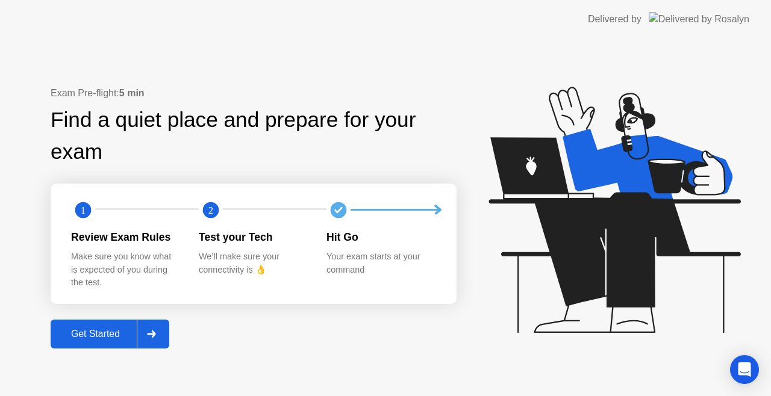 This screenshot has height=396, width=771. What do you see at coordinates (95, 334) in the screenshot?
I see `div: Get Started` at bounding box center [95, 334].